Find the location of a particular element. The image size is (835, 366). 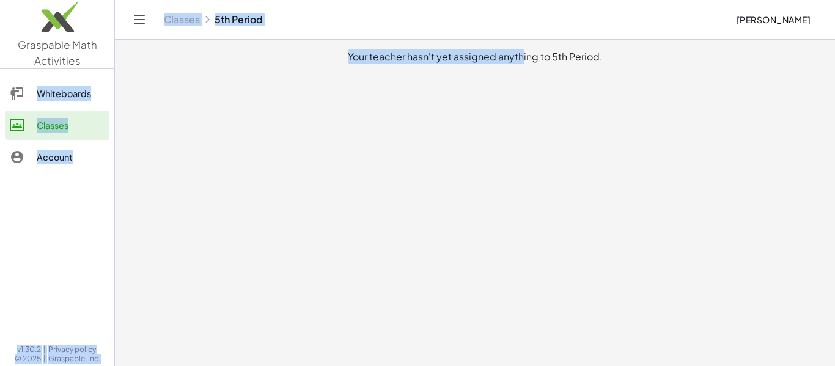

a: Whiteboards is located at coordinates (57, 94).